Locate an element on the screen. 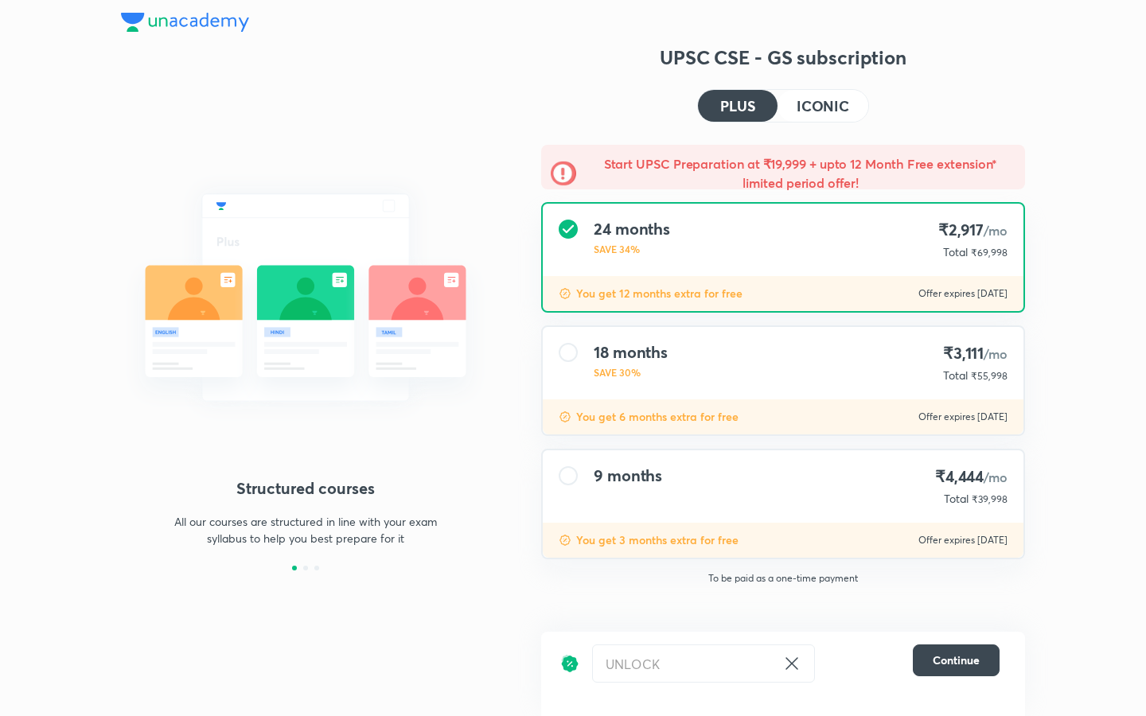  h4: Structured courses is located at coordinates (306, 489).